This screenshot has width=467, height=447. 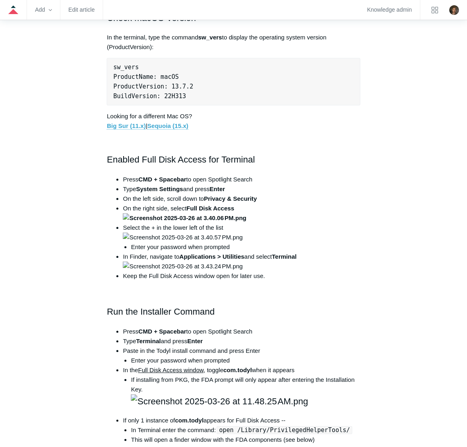 I want to click on a: Edit article, so click(x=81, y=10).